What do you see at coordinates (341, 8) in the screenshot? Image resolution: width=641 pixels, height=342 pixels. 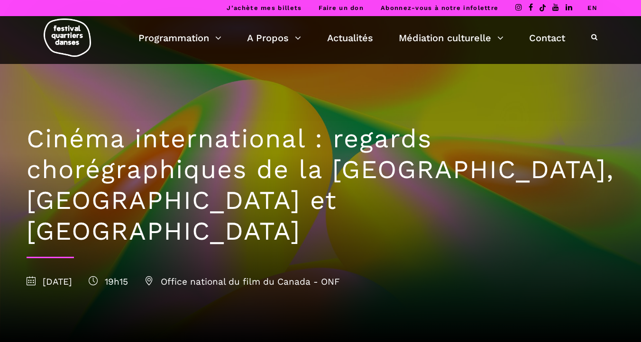 I see `a: Faire un don` at bounding box center [341, 8].